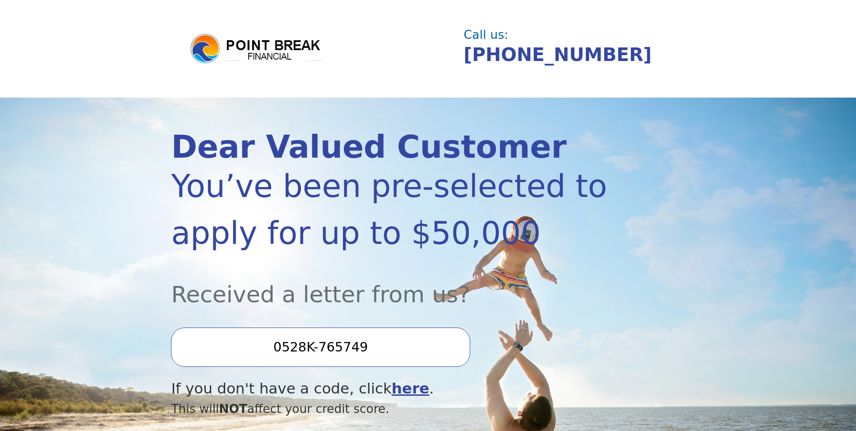 This screenshot has height=431, width=856. Describe the element at coordinates (389, 283) in the screenshot. I see `div: Received a letter from us?` at that location.